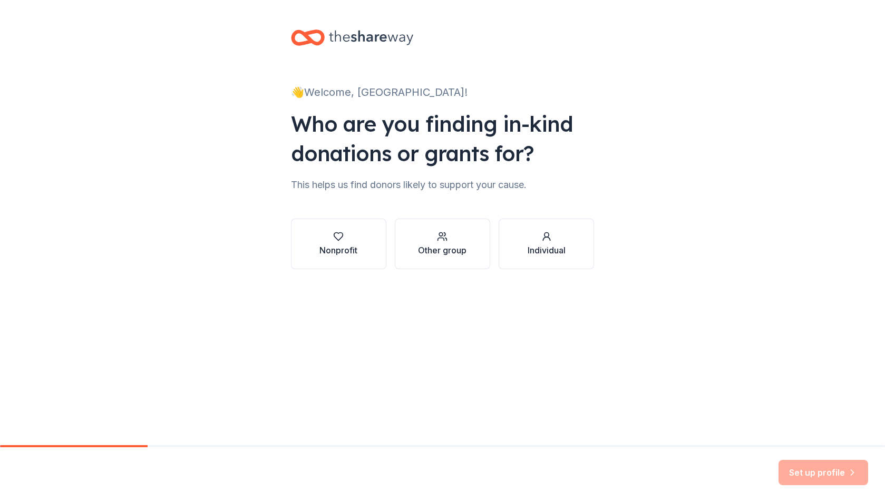 This screenshot has height=502, width=885. Describe the element at coordinates (443, 185) in the screenshot. I see `div: This helps us find donors likely to support your cause.` at that location.